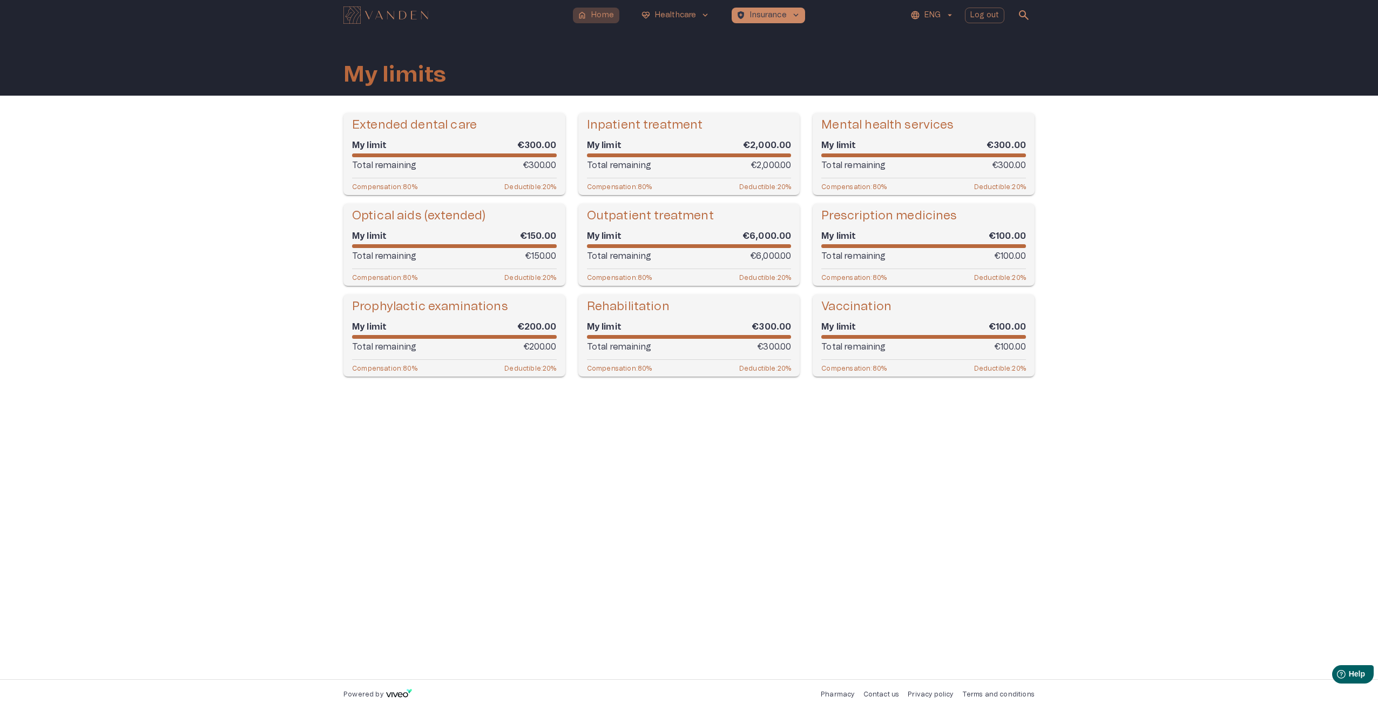 This screenshot has height=710, width=1378. Describe the element at coordinates (675, 15) in the screenshot. I see `button: ecg_heartHealthcarekeyboard_arrow_down` at that location.